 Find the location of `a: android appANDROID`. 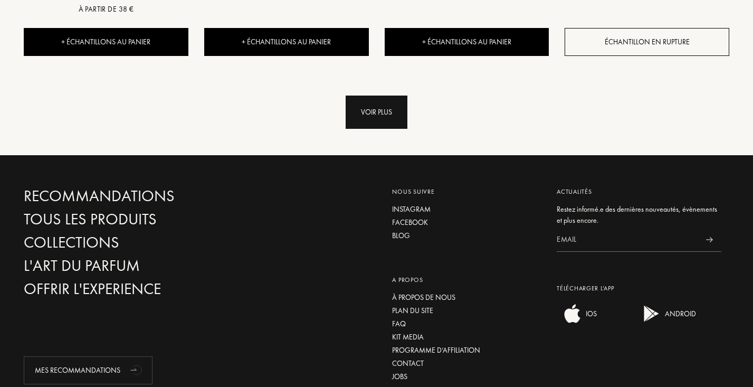

a: android appANDROID is located at coordinates (666, 321).